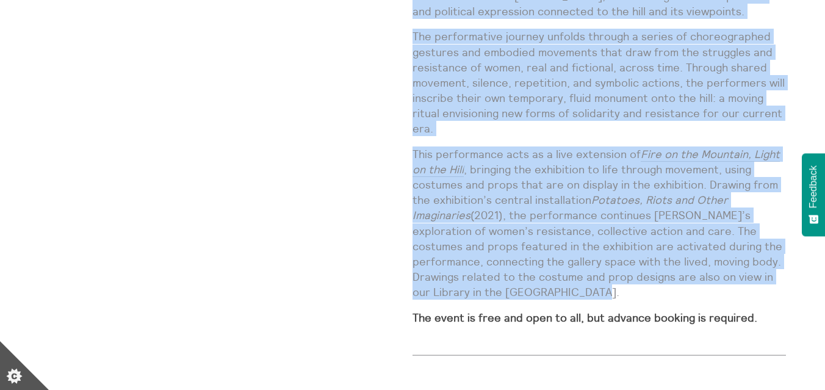 The image size is (825, 390). Describe the element at coordinates (596, 162) in the screenshot. I see `a: Fire on the Mountain, Light on the Hill` at that location.